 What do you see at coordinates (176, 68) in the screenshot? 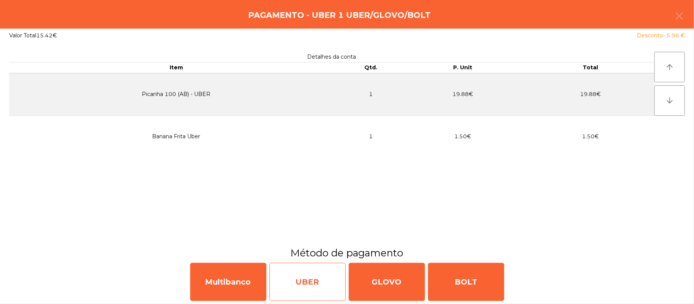
I see `th: Item` at bounding box center [176, 68].